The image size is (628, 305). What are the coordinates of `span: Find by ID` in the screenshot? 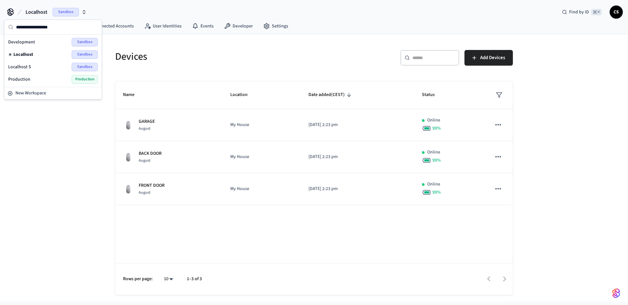 It's located at (579, 12).